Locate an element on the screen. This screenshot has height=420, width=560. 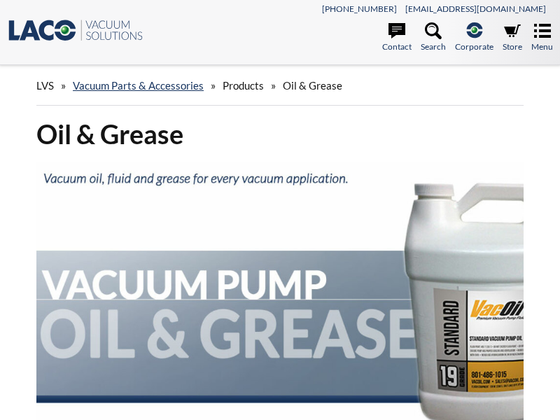
span: LVS is located at coordinates (45, 85).